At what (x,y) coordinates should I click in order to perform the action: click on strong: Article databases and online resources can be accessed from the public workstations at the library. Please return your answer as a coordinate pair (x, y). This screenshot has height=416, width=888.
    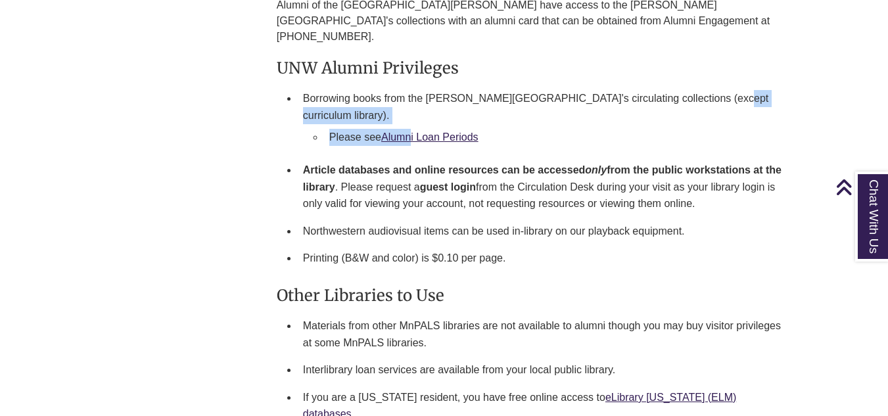
    Looking at the image, I should click on (542, 178).